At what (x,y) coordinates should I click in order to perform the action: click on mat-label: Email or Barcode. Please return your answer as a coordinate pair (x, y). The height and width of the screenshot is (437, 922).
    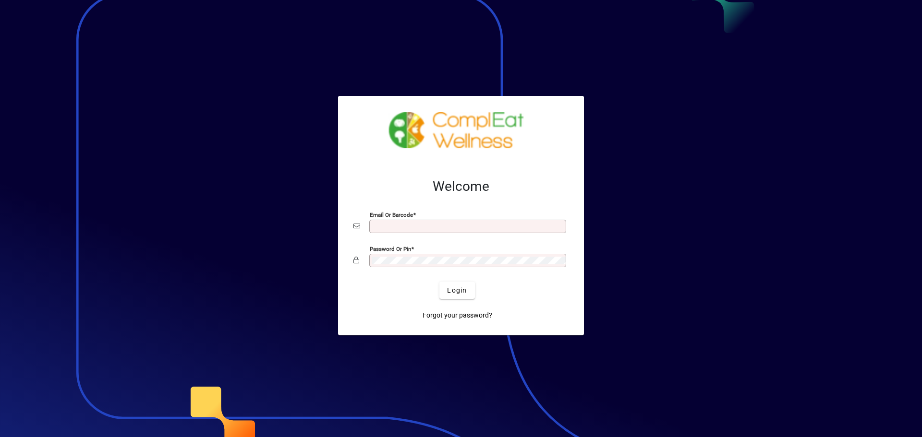
    Looking at the image, I should click on (391, 215).